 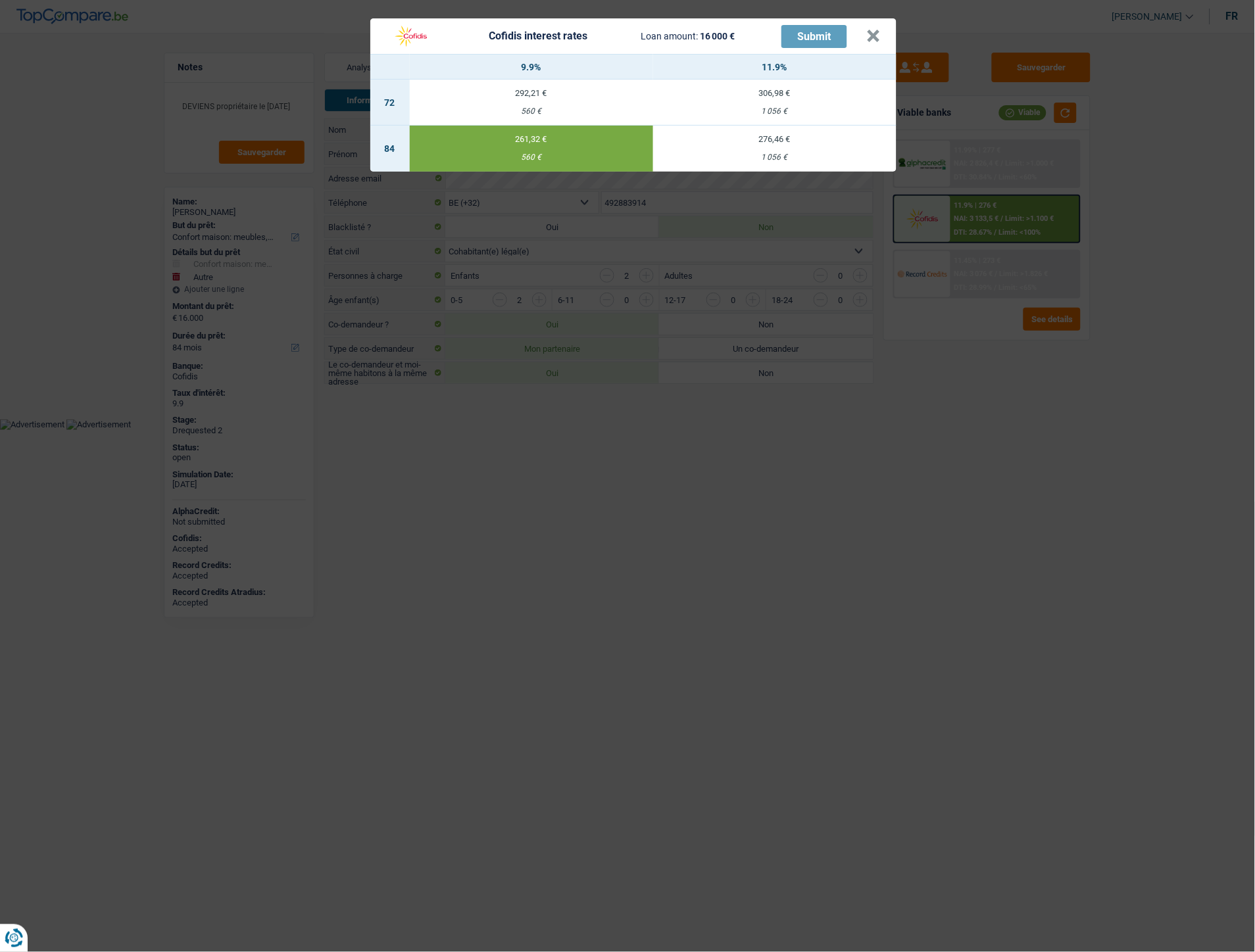 I want to click on span: 16 000 €, so click(x=717, y=36).